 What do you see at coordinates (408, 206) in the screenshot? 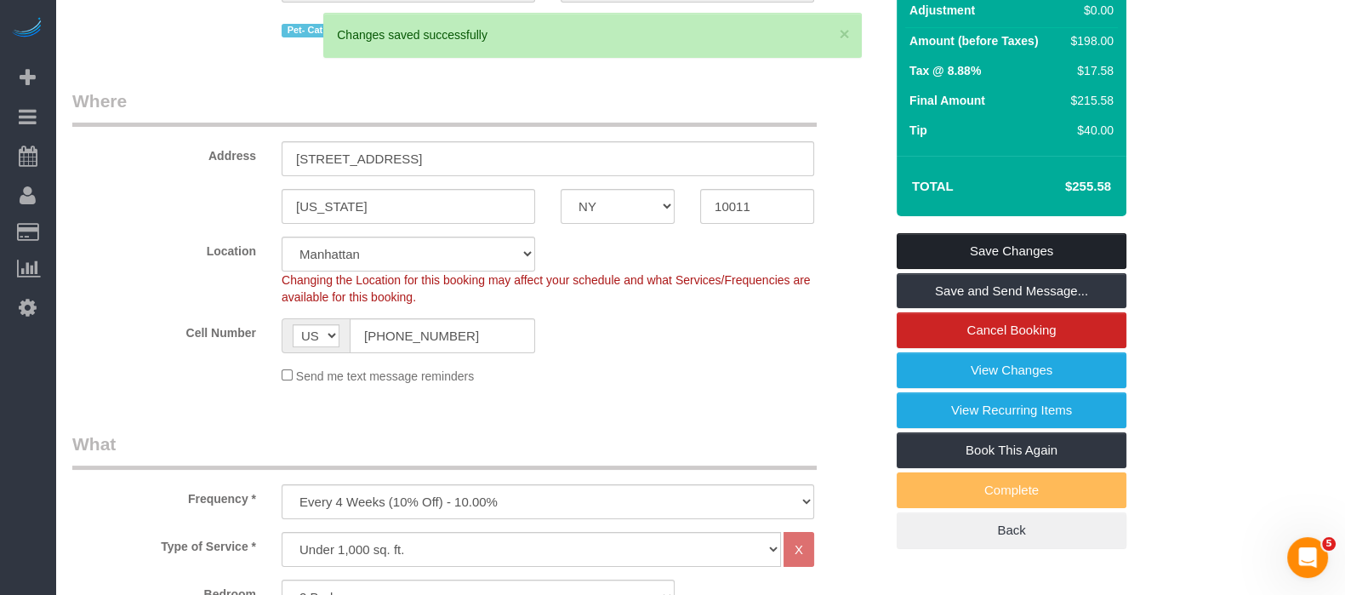
I see `input: City` at bounding box center [408, 206].